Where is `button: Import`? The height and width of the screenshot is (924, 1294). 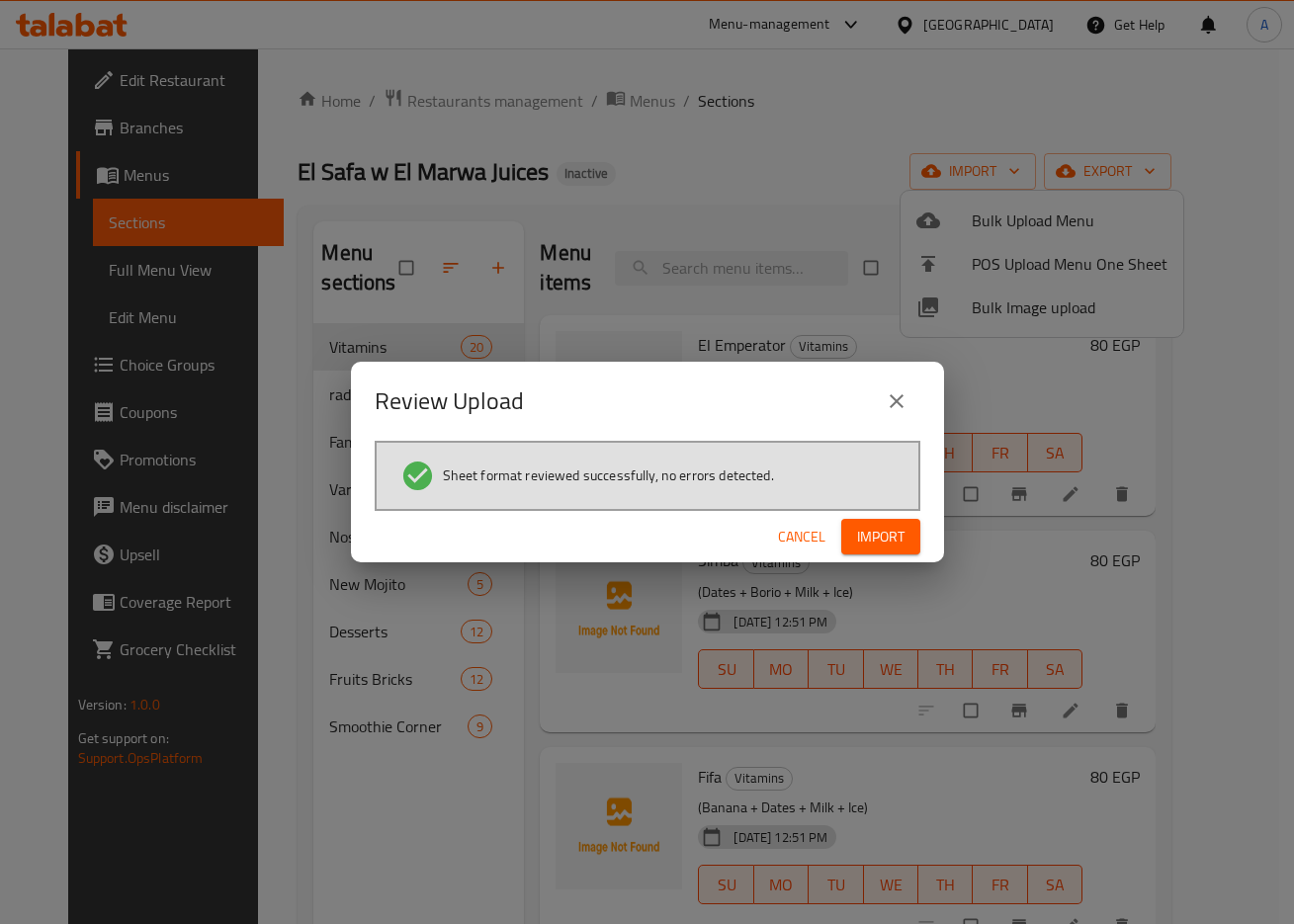
button: Import is located at coordinates (881, 537).